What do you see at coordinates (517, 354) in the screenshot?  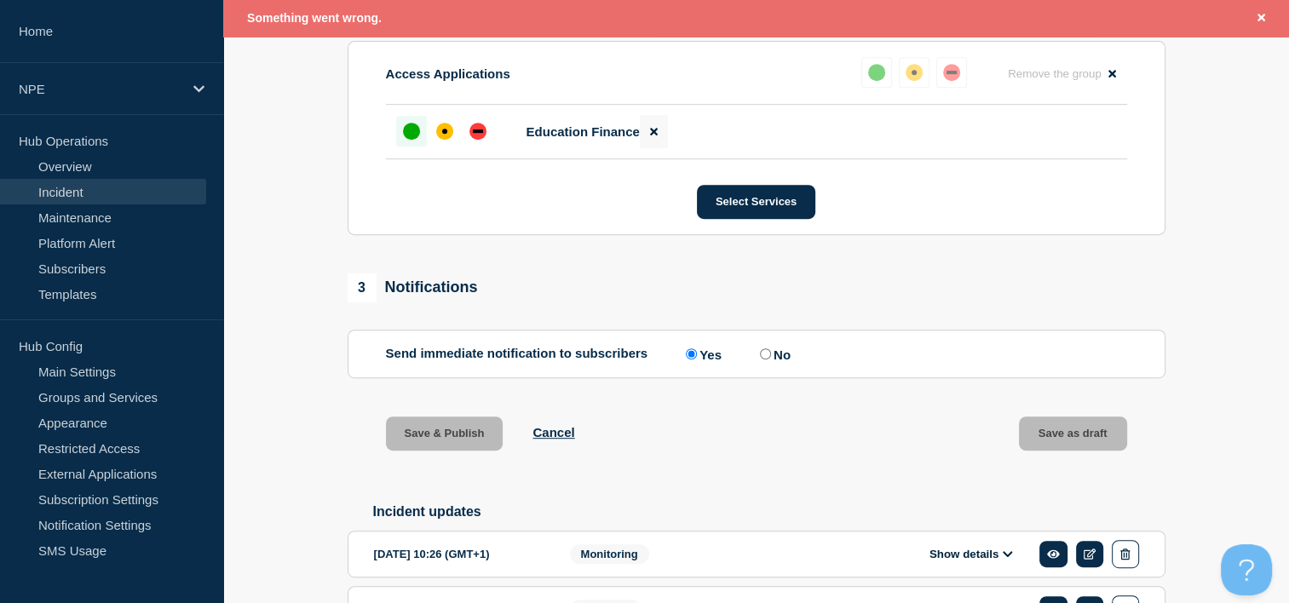 I see `p: Send immediate notification to subscribers` at bounding box center [517, 354].